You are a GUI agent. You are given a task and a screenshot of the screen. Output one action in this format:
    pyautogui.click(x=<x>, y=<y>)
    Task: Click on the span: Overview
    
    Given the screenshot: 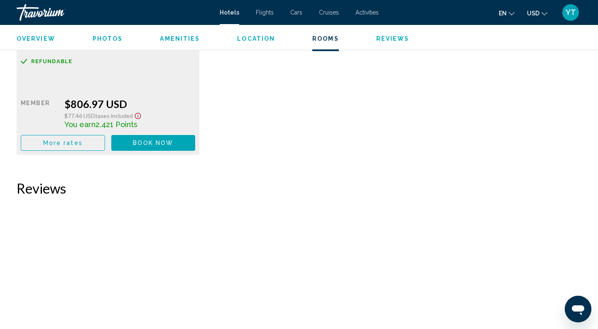 What is the action you would take?
    pyautogui.click(x=36, y=39)
    